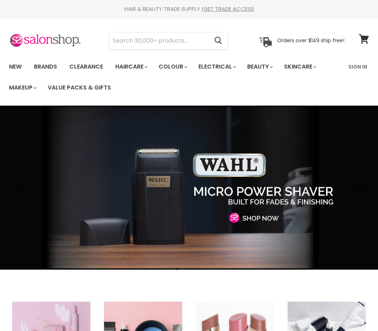  What do you see at coordinates (46, 67) in the screenshot?
I see `a: Brands` at bounding box center [46, 67].